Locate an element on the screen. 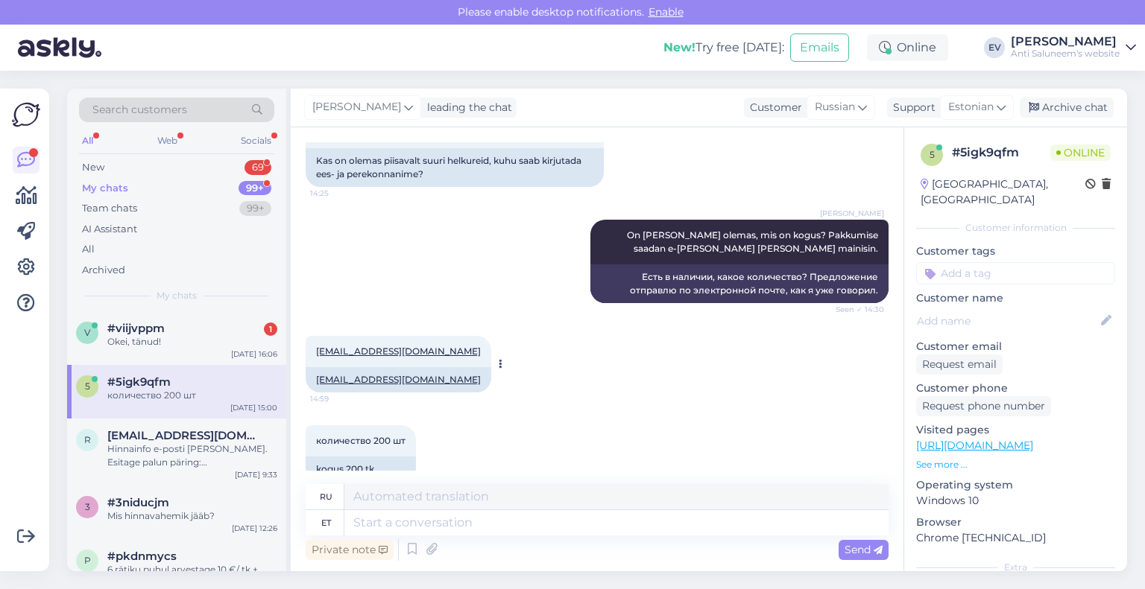 The height and width of the screenshot is (589, 1145). span: p is located at coordinates (87, 560).